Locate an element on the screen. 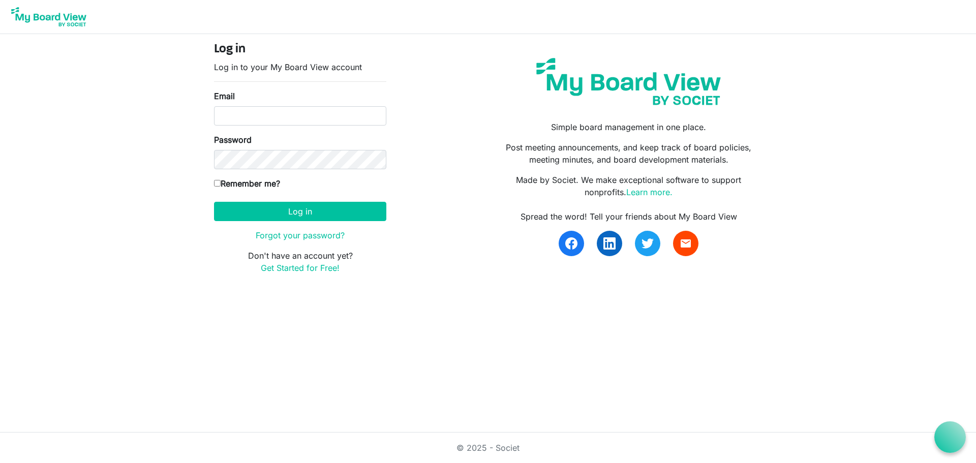  input: Remember me? is located at coordinates (217, 183).